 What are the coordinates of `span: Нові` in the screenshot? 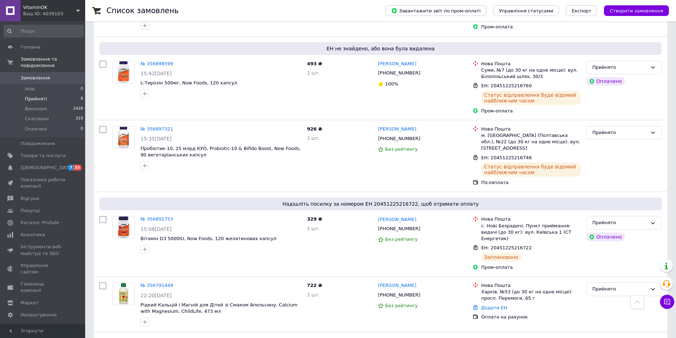 It's located at (30, 89).